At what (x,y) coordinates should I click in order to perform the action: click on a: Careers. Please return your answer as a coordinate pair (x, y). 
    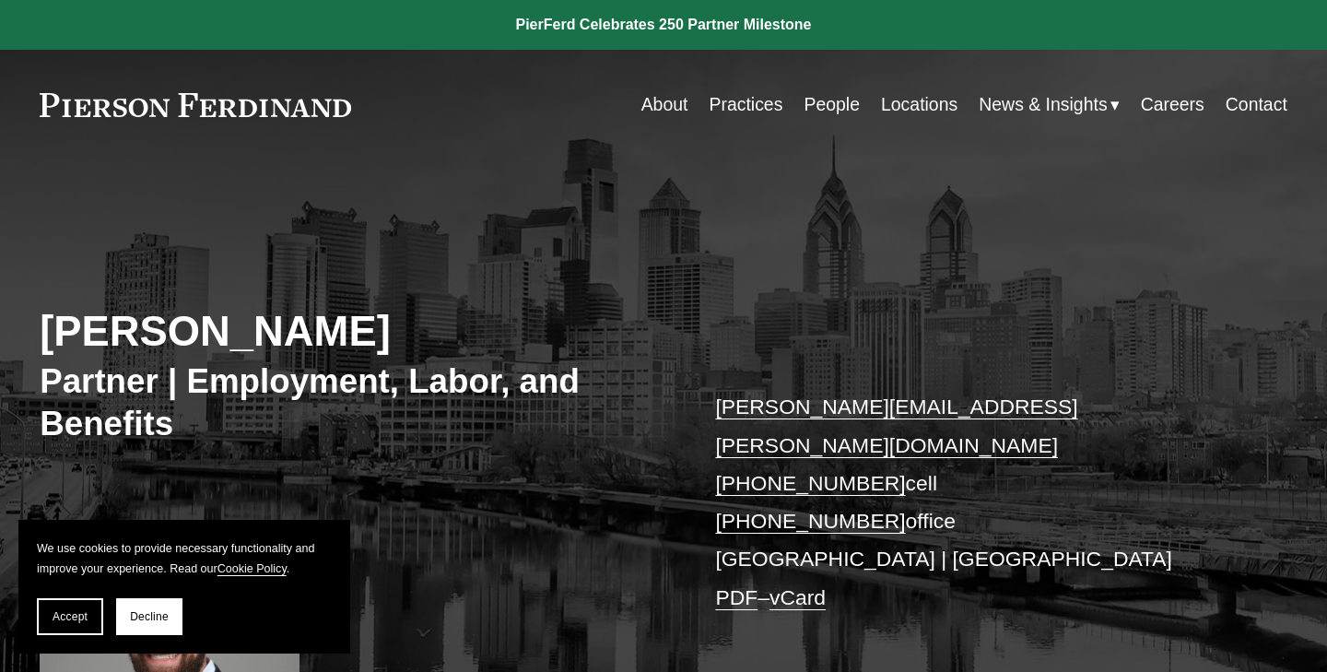
    Looking at the image, I should click on (1172, 104).